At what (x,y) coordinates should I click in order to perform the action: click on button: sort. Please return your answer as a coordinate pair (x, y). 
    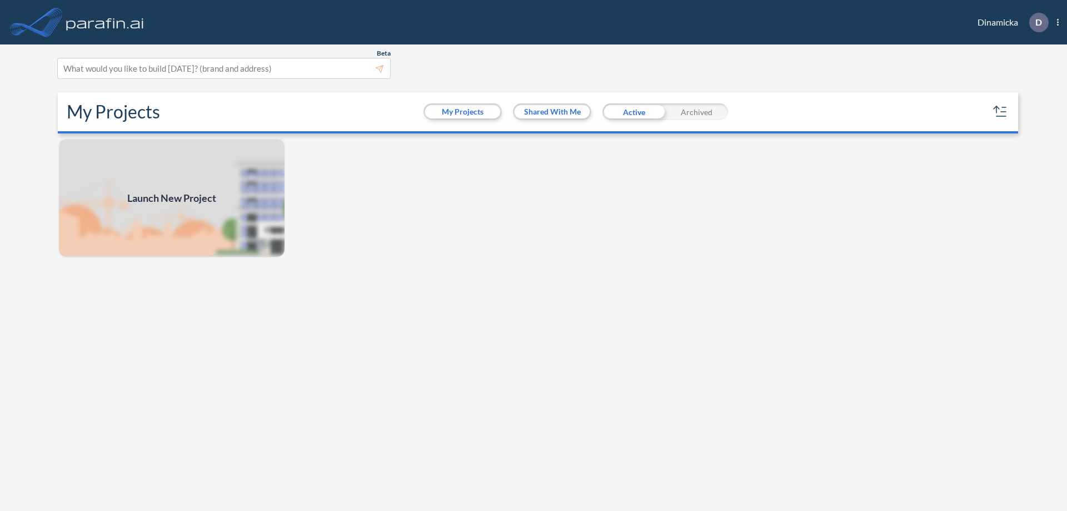
    Looking at the image, I should click on (1000, 112).